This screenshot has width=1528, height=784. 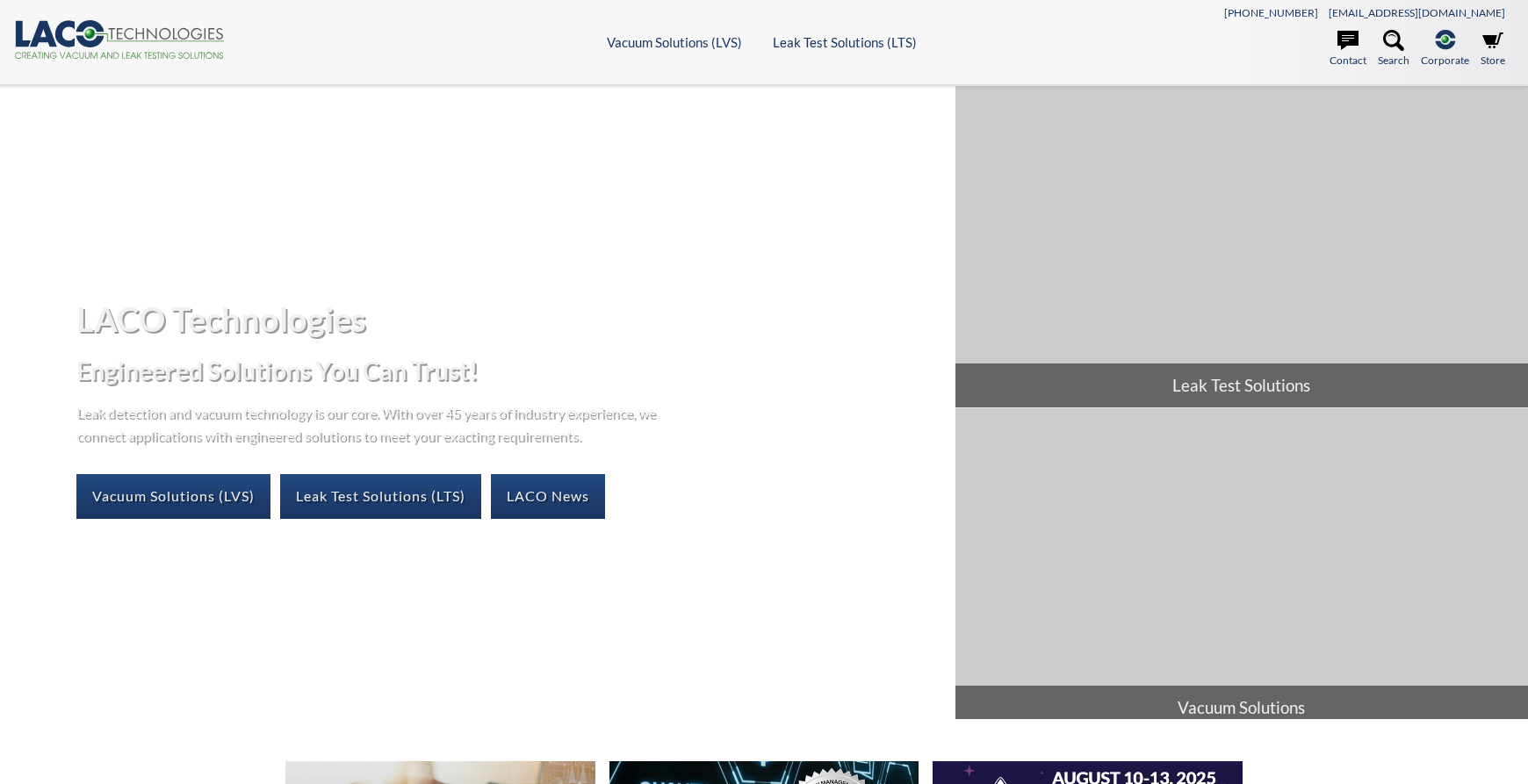 I want to click on a: LACO News, so click(x=548, y=496).